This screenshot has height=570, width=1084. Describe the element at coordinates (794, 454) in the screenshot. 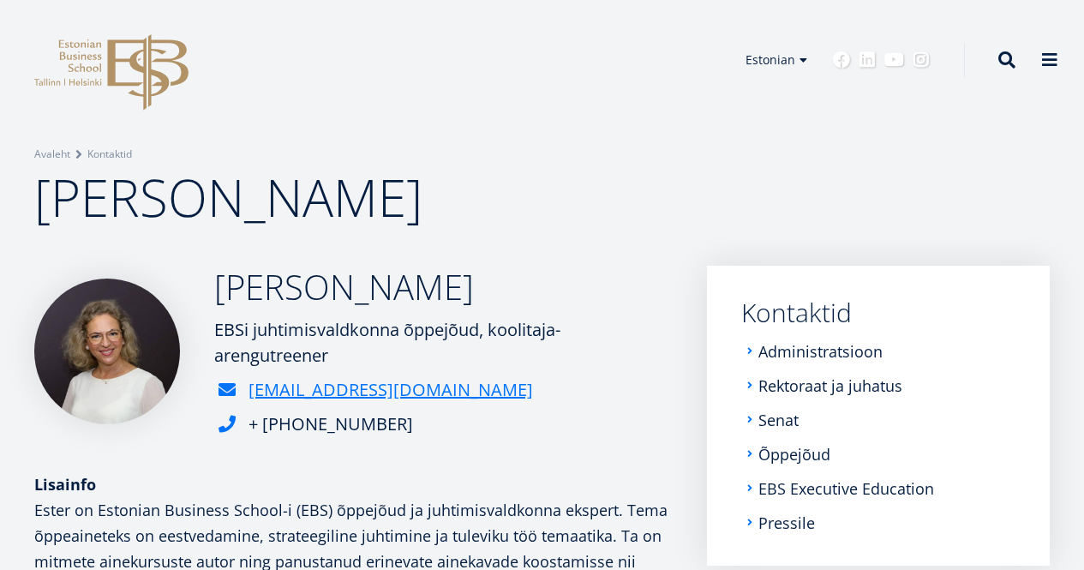

I see `a: Õppejõud` at that location.